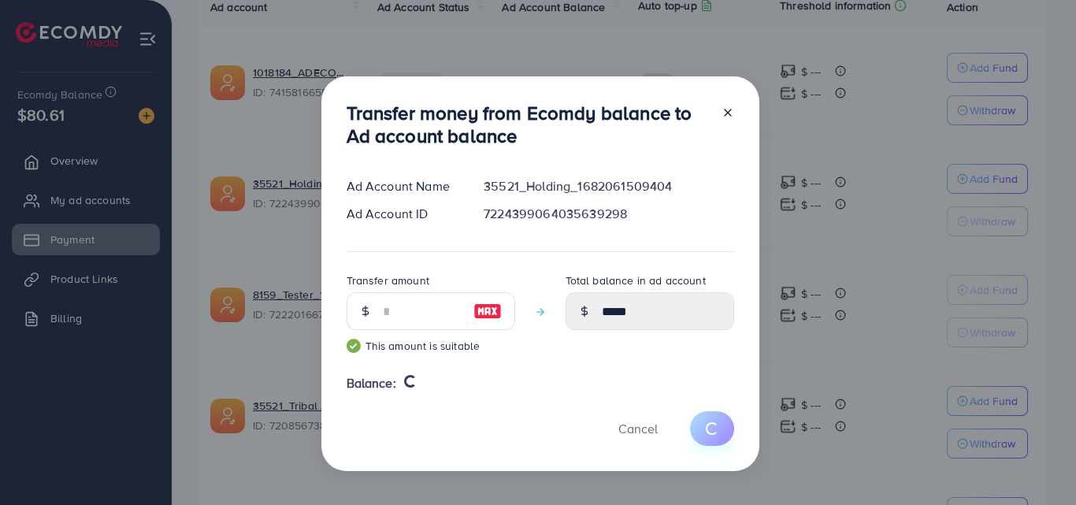 Image resolution: width=1076 pixels, height=505 pixels. What do you see at coordinates (388, 281) in the screenshot?
I see `label: Transfer amount` at bounding box center [388, 281].